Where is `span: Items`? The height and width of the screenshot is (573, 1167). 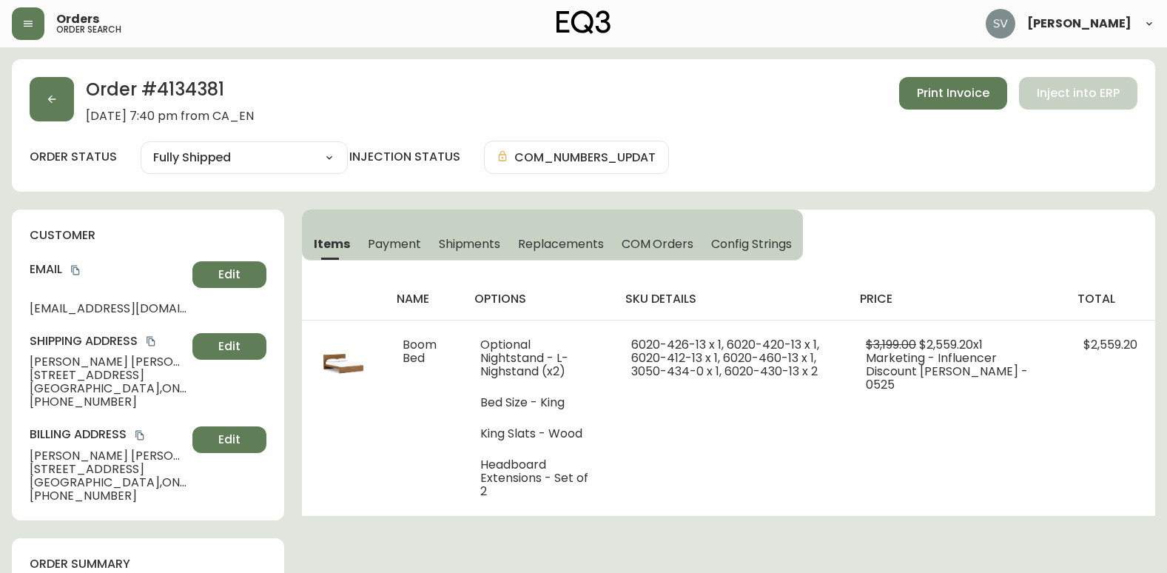 span: Items is located at coordinates (332, 244).